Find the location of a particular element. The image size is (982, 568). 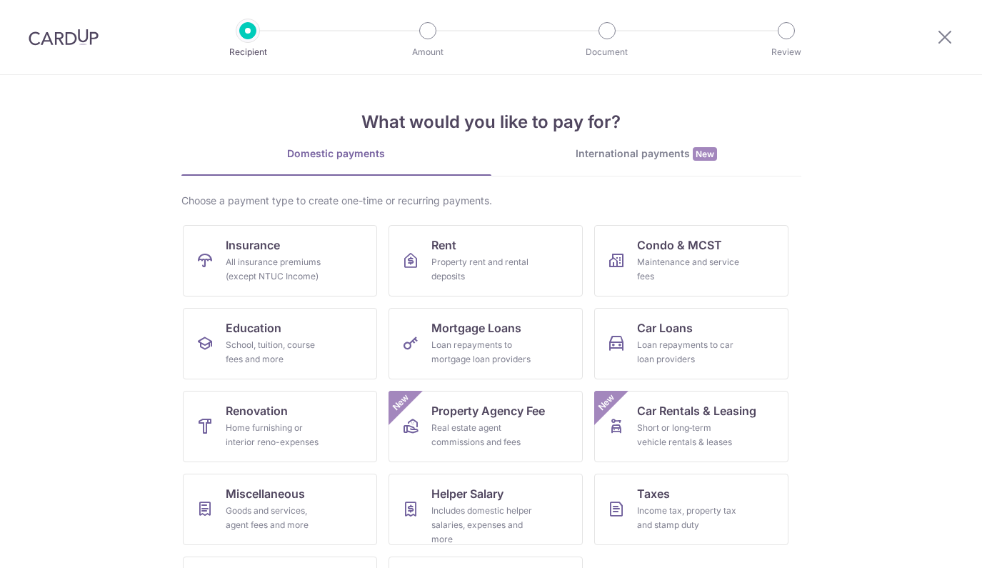

a: Car Rentals & LeasingShort or long‑term vehicle rentals & leasesNew is located at coordinates (691, 426).